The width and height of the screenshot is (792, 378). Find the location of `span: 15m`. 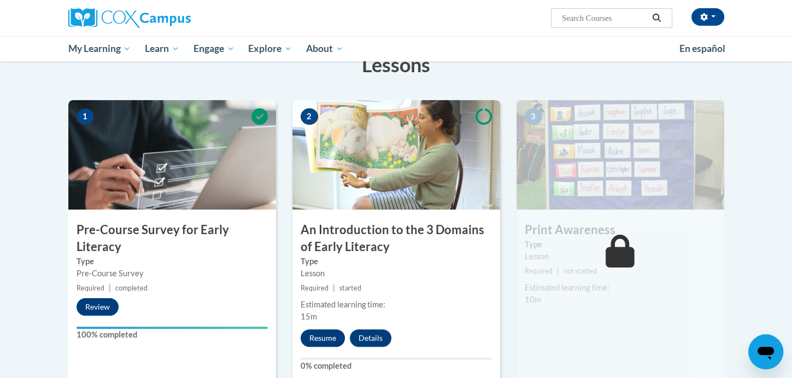

span: 15m is located at coordinates (309, 316).